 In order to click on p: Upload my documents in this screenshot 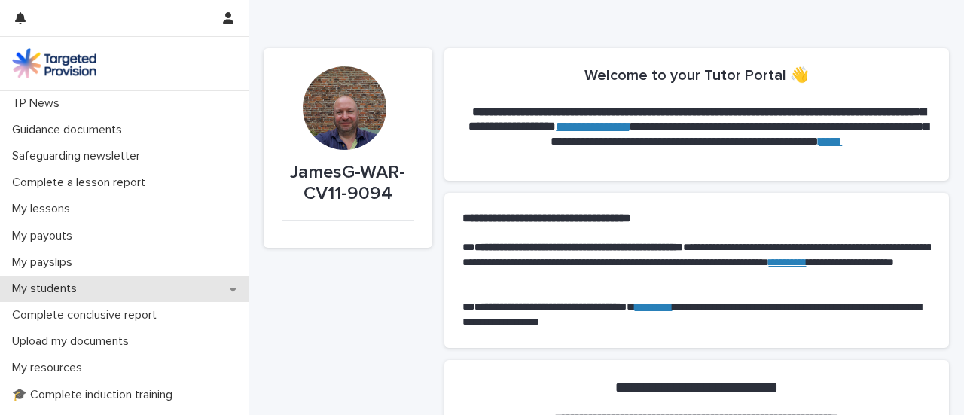, I will do `click(73, 341)`.